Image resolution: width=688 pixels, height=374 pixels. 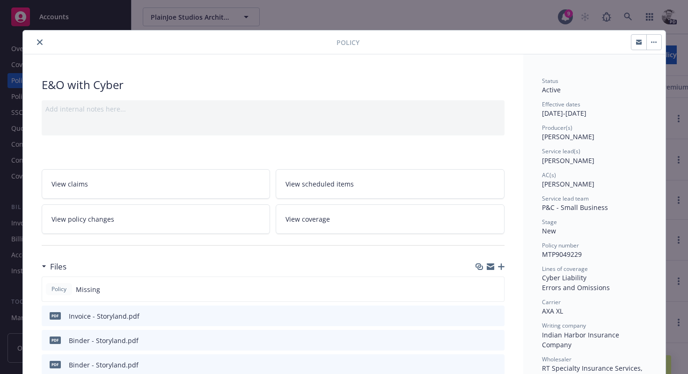 I want to click on span: View policy changes, so click(x=83, y=219).